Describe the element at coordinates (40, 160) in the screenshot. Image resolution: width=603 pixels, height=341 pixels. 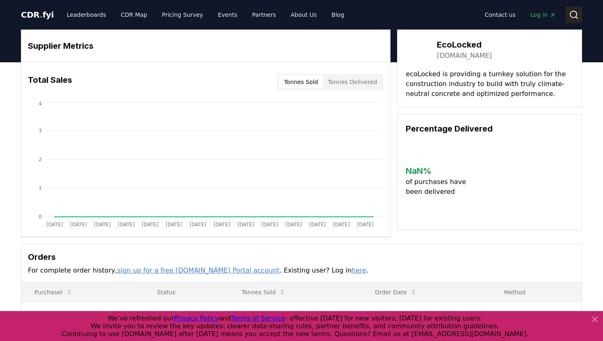
I see `tspan: 2` at that location.